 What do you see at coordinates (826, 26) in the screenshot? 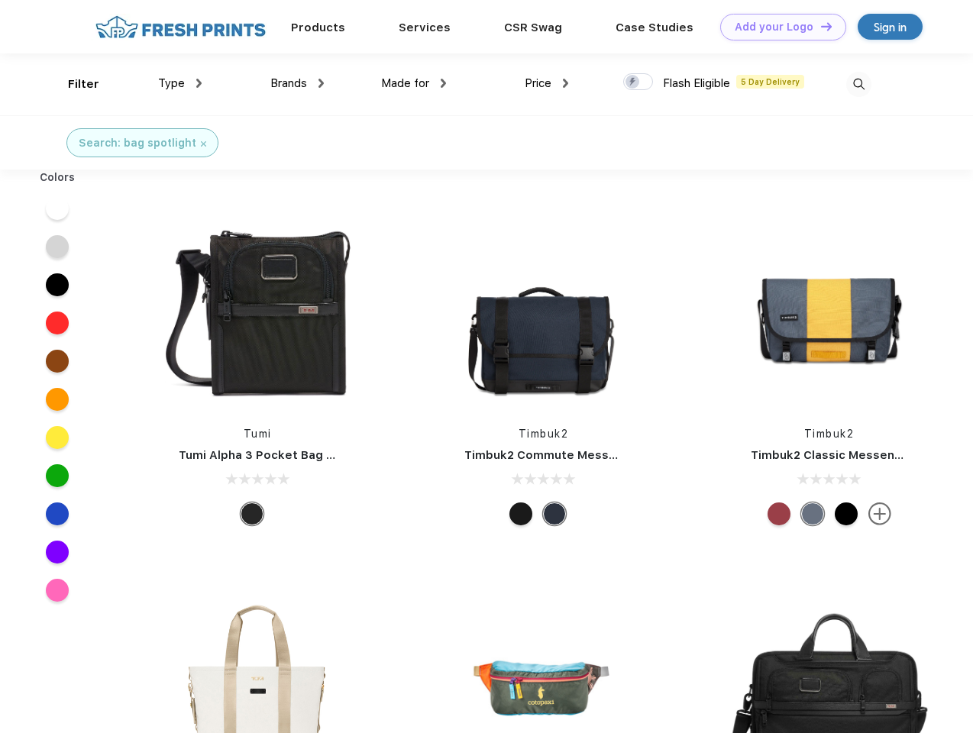
I see `img: DT` at bounding box center [826, 26].